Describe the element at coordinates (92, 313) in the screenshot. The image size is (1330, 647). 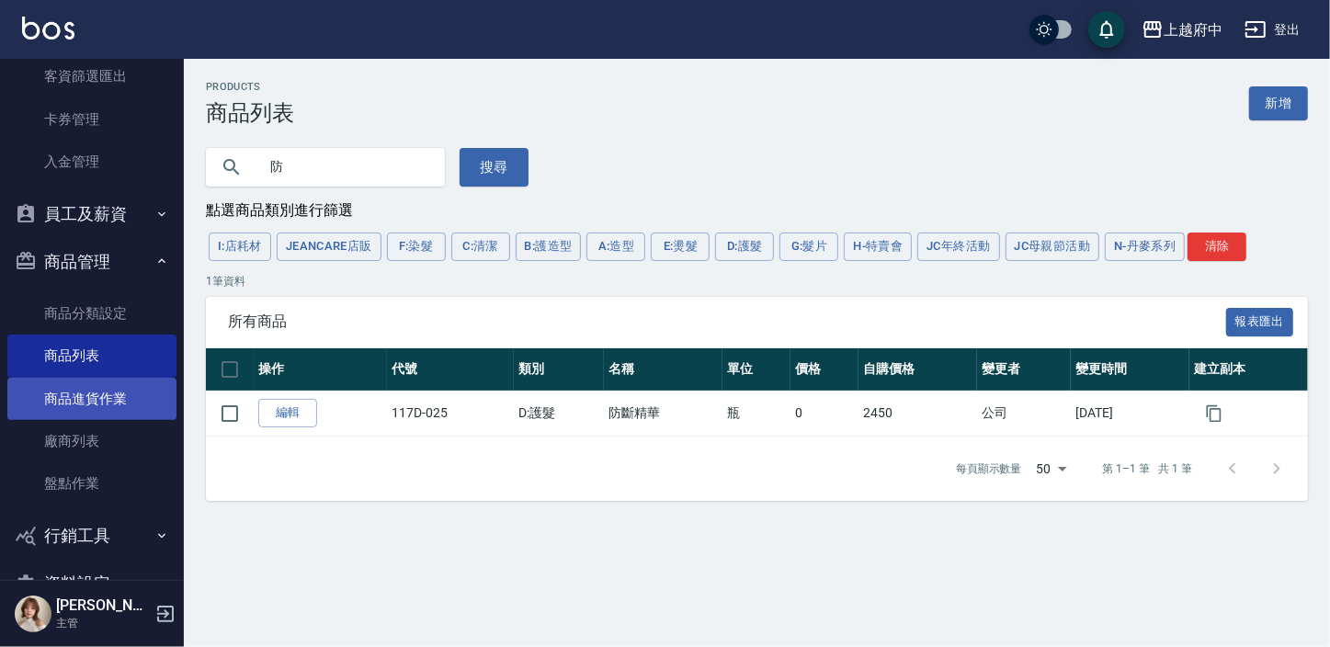
I see `a: 商品分類設定` at that location.